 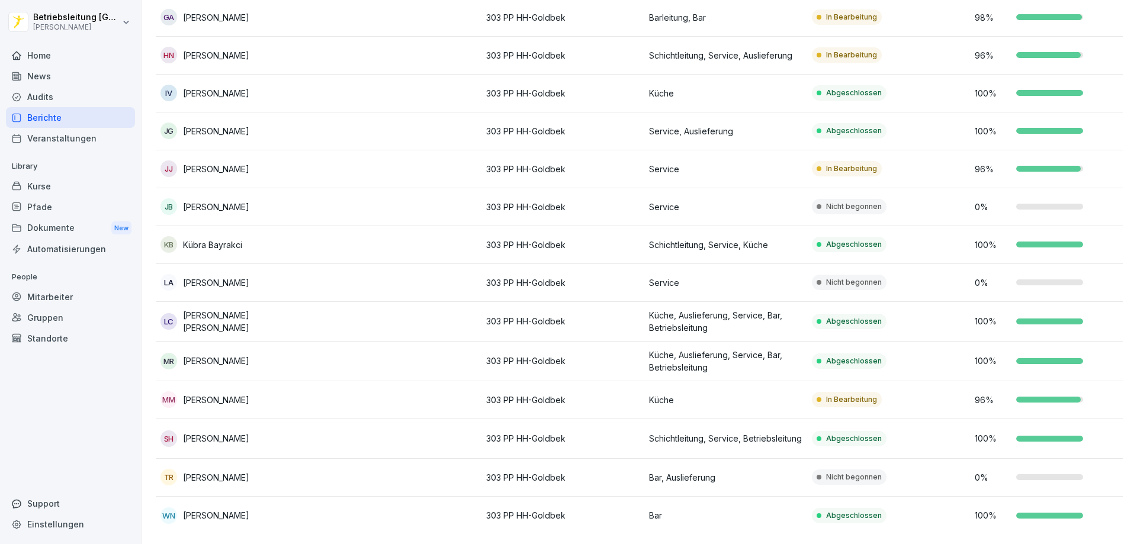 I want to click on a: Audits, so click(x=70, y=97).